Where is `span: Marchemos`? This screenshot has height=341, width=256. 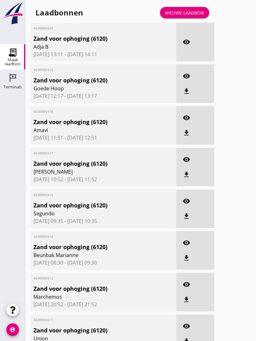
span: Marchemos is located at coordinates (91, 297).